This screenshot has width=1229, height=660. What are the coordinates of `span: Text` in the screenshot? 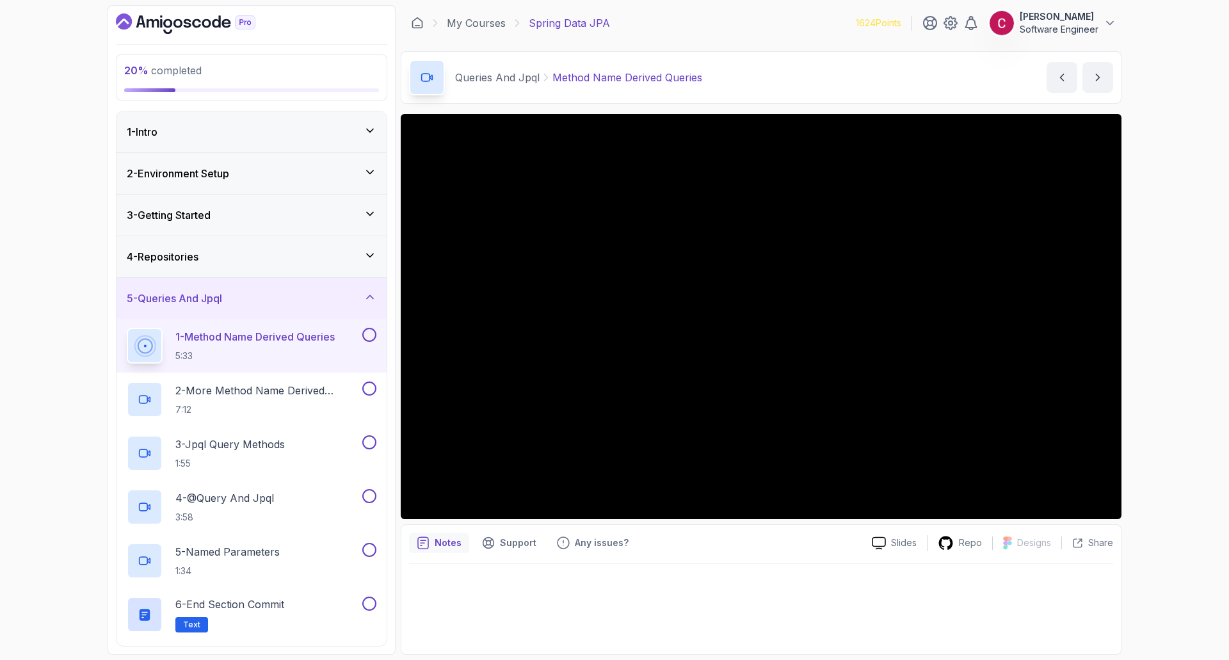 It's located at (191, 625).